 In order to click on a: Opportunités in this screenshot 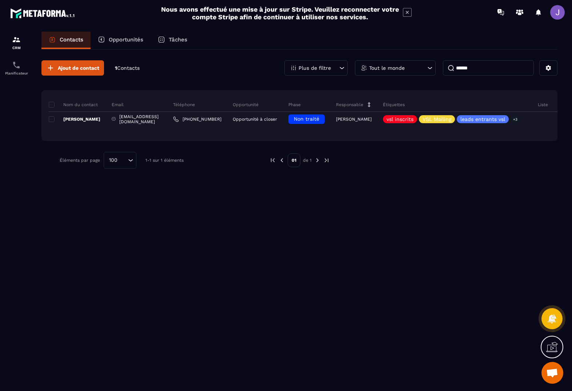, I will do `click(120, 40)`.